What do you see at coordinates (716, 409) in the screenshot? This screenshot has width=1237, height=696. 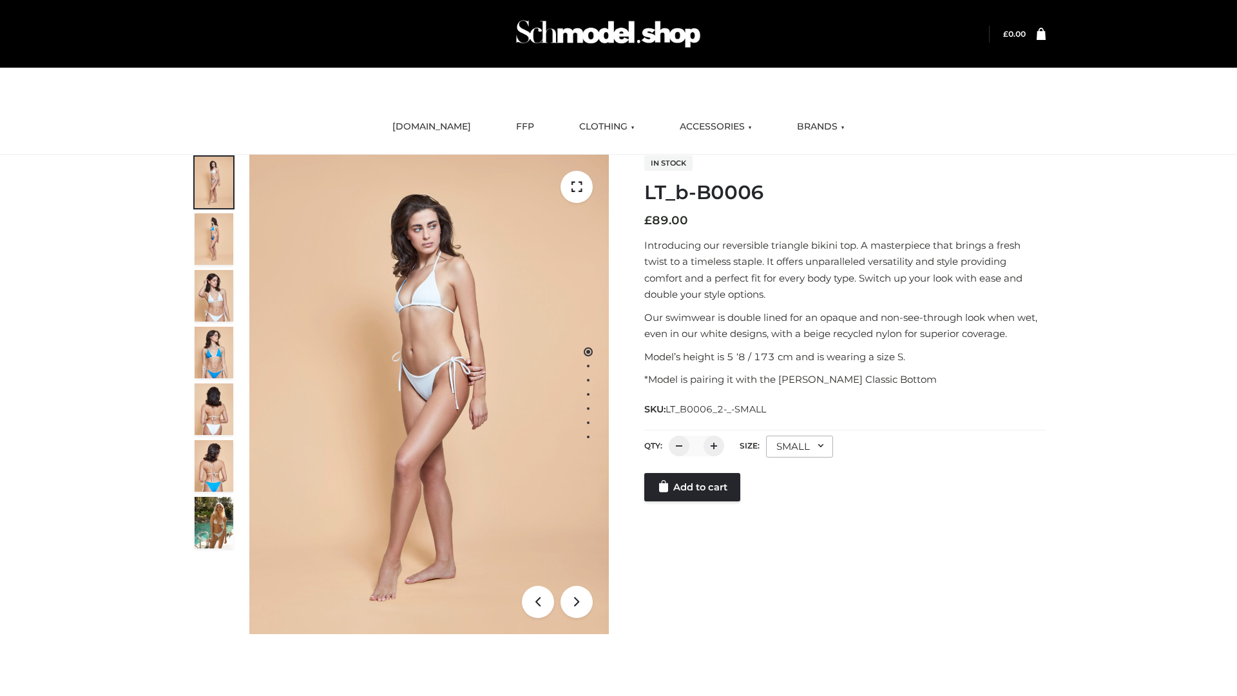 I see `span: LT_B0006_2-_-SMALL` at bounding box center [716, 409].